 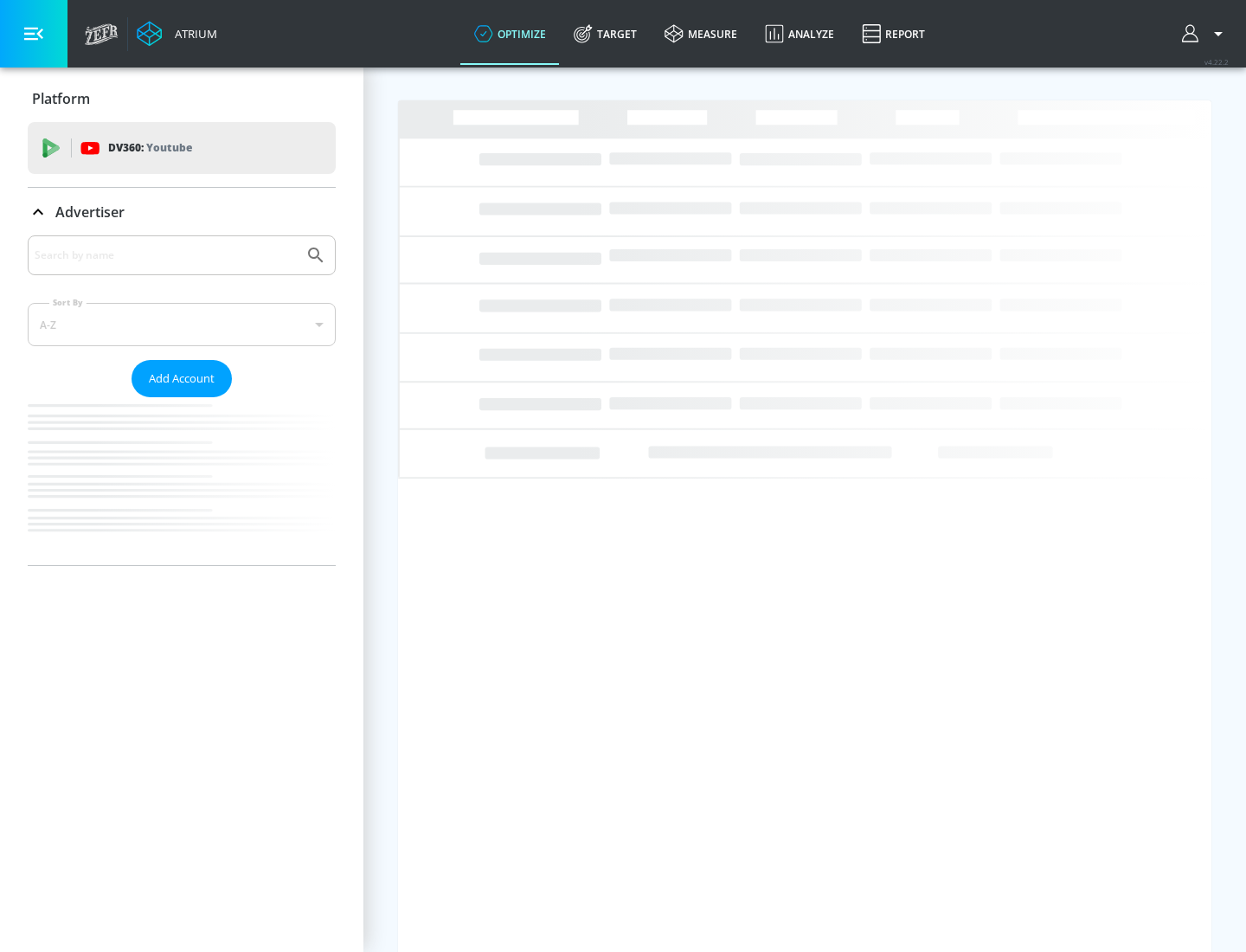 I want to click on div: Atrium, so click(x=192, y=33).